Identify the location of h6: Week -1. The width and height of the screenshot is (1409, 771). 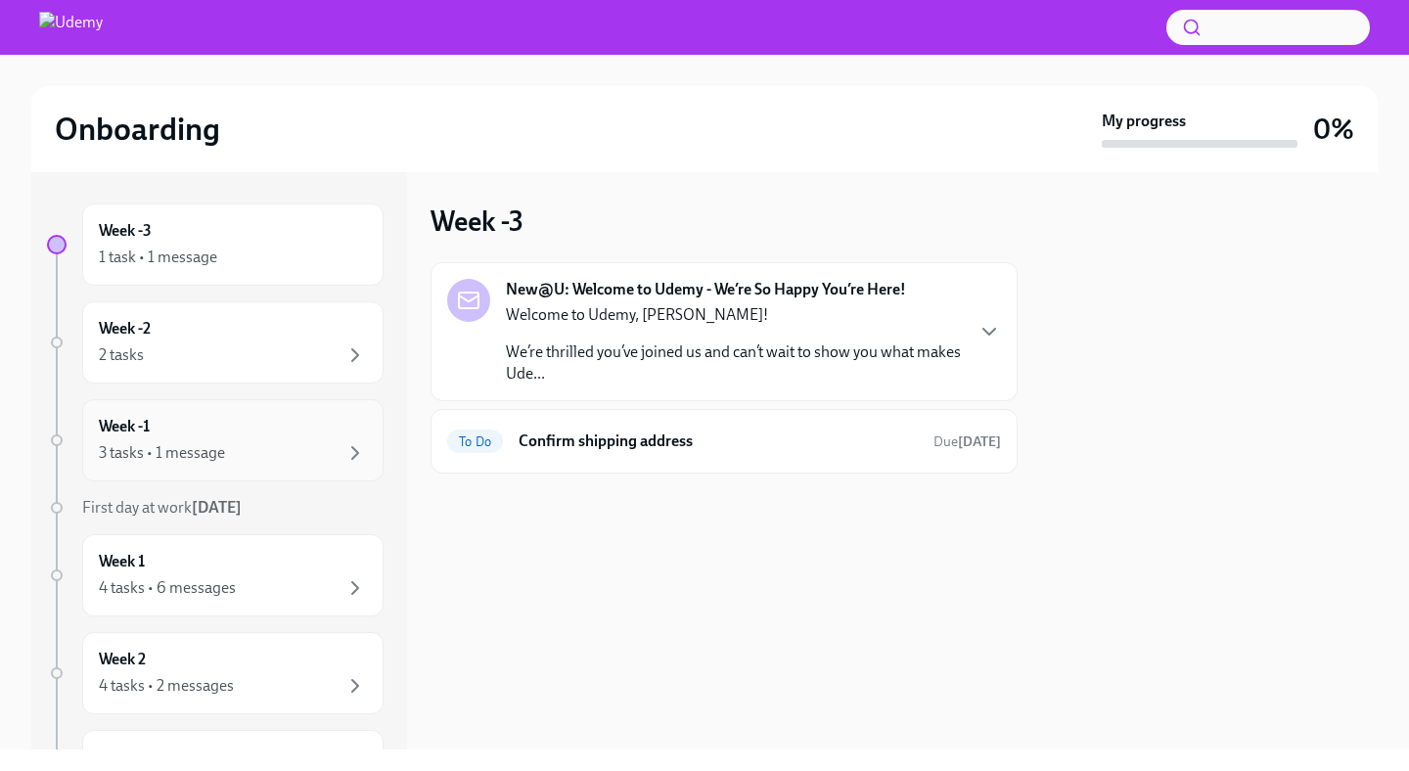
(124, 426).